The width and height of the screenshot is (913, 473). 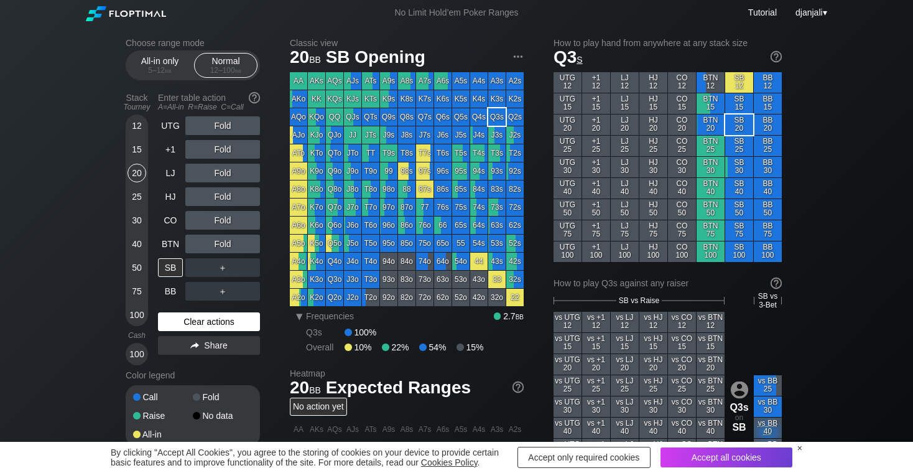 I want to click on div: Q2s, so click(x=515, y=117).